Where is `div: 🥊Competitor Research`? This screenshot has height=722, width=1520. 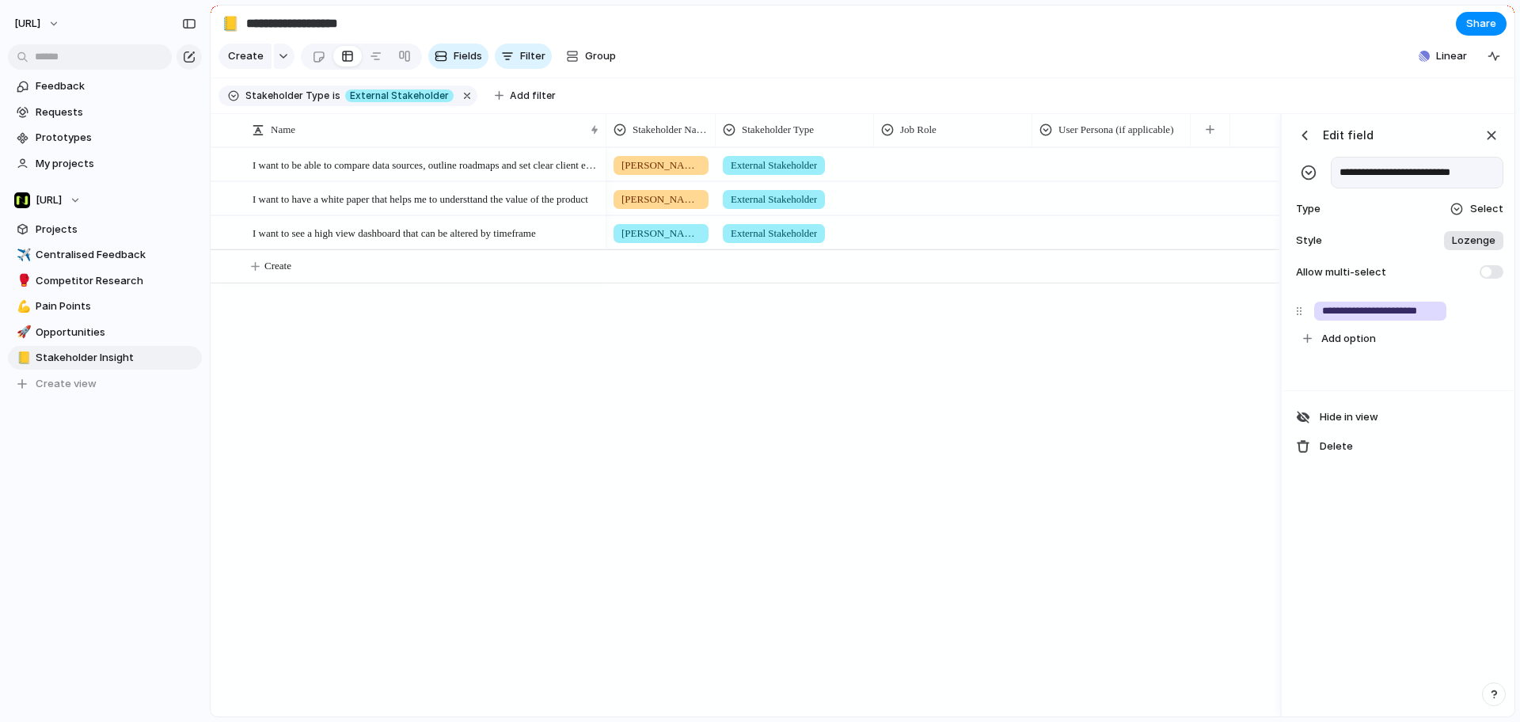
div: 🥊Competitor Research is located at coordinates (105, 281).